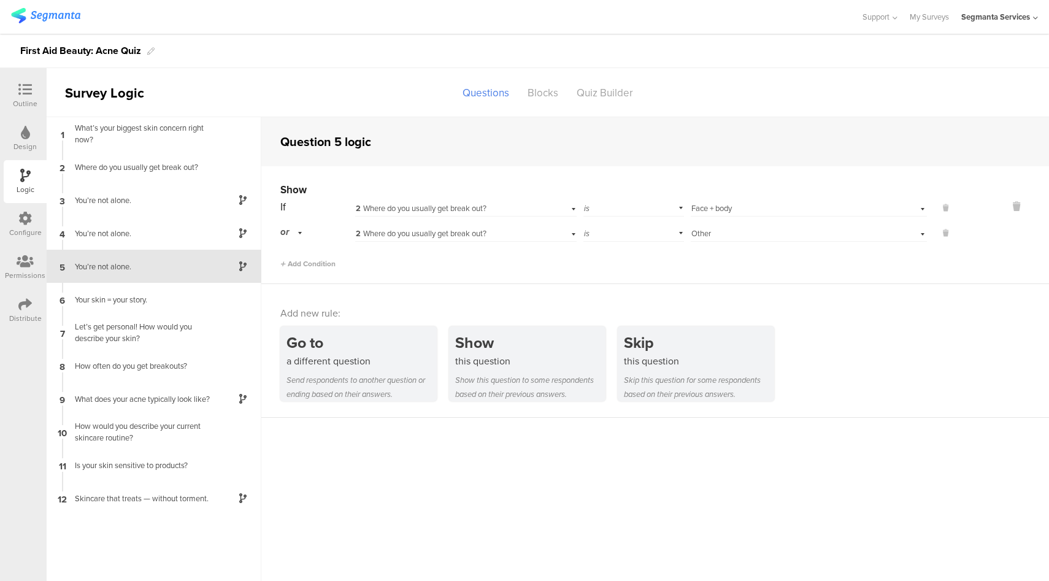 The height and width of the screenshot is (581, 1049). Describe the element at coordinates (62, 266) in the screenshot. I see `span: 5` at that location.